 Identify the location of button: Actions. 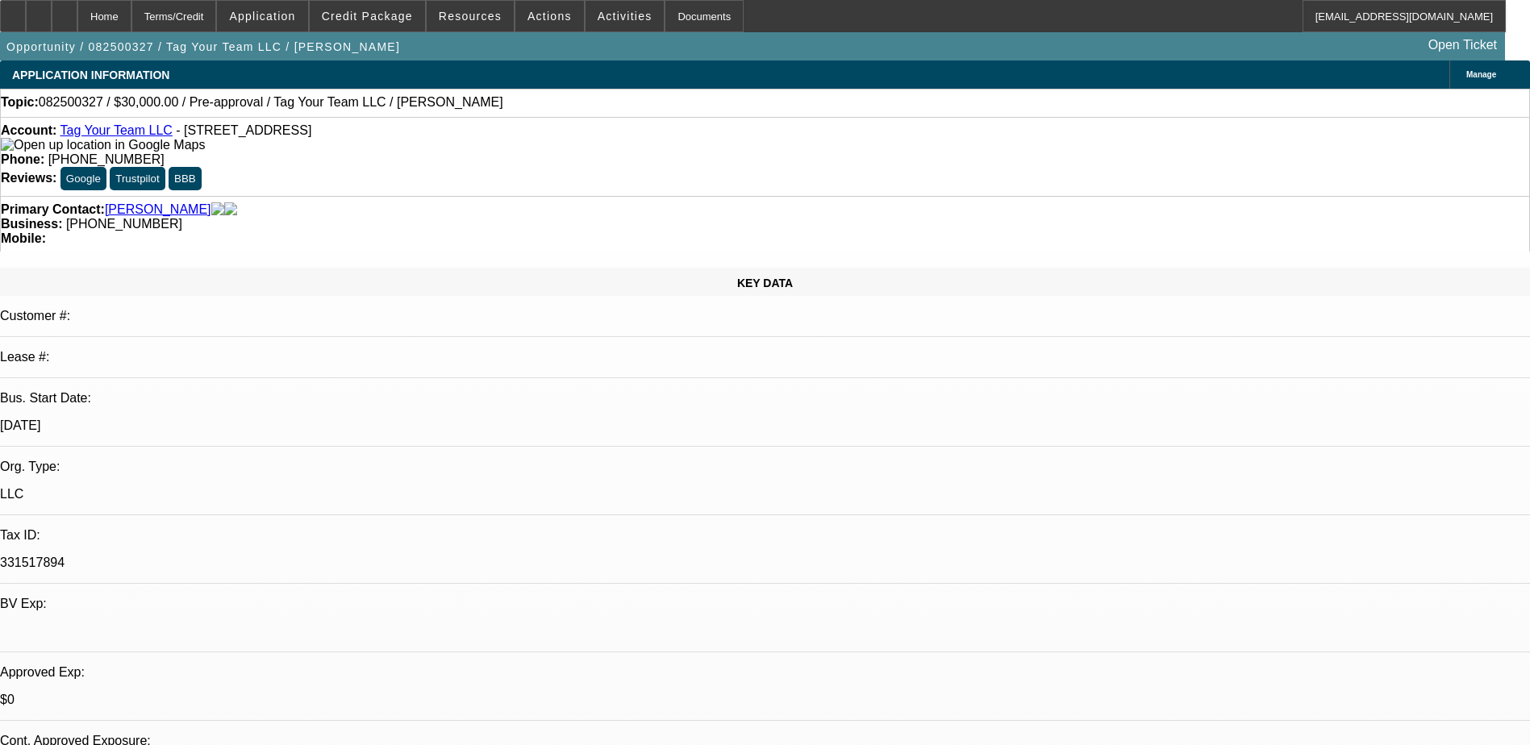
(549, 16).